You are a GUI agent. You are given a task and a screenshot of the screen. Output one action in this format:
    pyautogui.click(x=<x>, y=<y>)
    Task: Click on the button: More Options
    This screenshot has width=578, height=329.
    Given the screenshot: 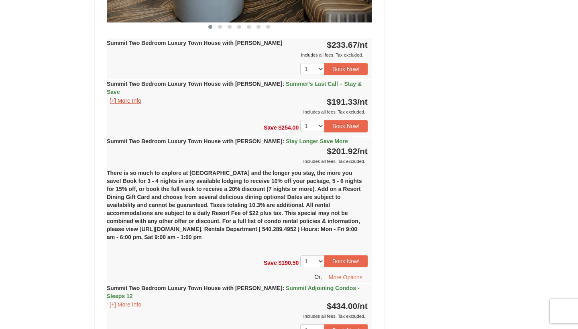 What is the action you would take?
    pyautogui.click(x=346, y=278)
    